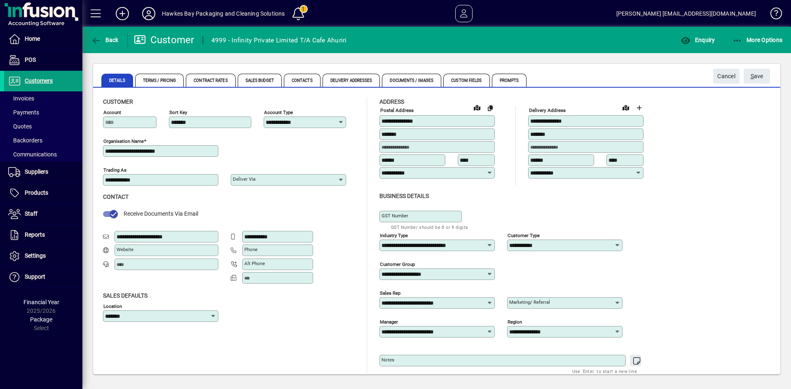 The width and height of the screenshot is (791, 389). What do you see at coordinates (178, 112) in the screenshot?
I see `mat-label: Sort key` at bounding box center [178, 112].